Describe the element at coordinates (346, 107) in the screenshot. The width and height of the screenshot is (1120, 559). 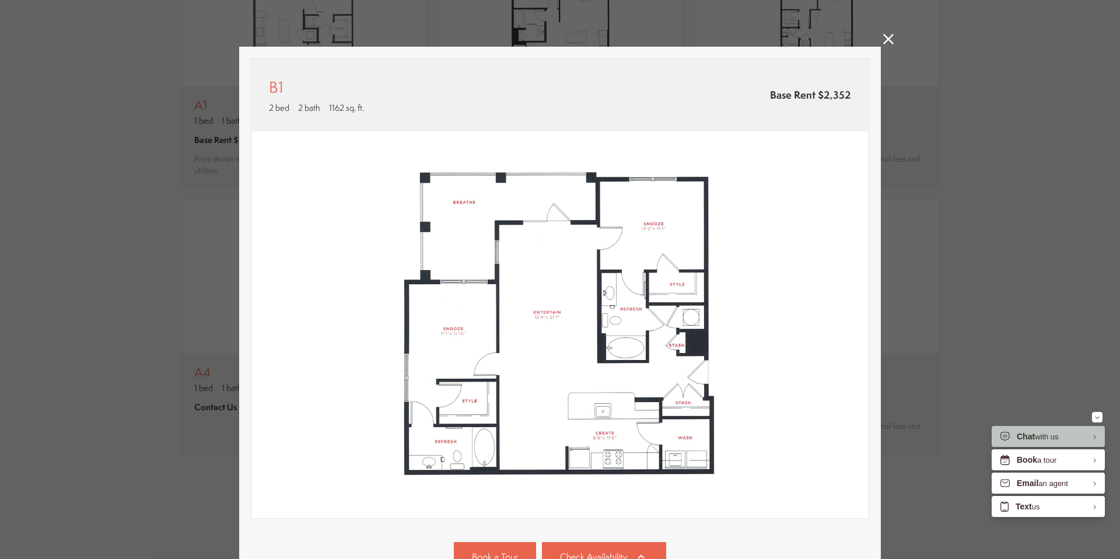
I see `span: 1162 sq. ft.` at that location.